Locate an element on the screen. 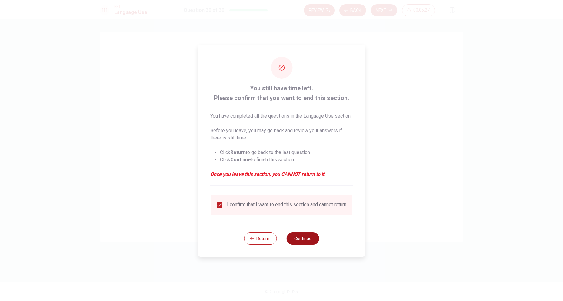 The width and height of the screenshot is (563, 301). span: You still have time left. Please confirm that you want to end this section. is located at coordinates (281, 93).